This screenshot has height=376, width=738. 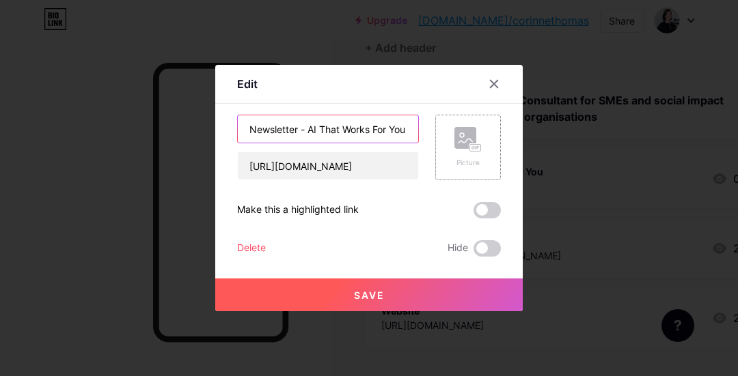 What do you see at coordinates (458, 249) in the screenshot?
I see `span: Hide` at bounding box center [458, 249].